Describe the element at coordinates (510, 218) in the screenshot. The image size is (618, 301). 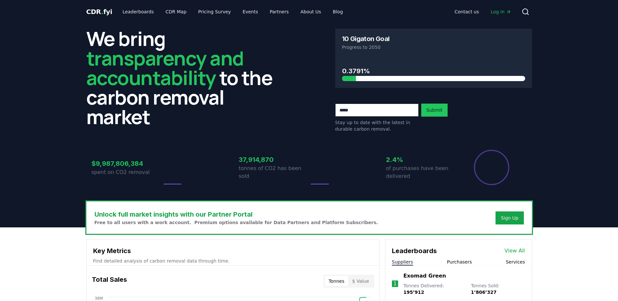
I see `button: Sign Up` at that location.